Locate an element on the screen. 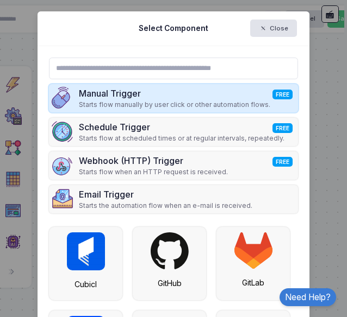  p: Starts flow at scheduled times or at regular intervals, repeatedly. is located at coordinates (182, 139).